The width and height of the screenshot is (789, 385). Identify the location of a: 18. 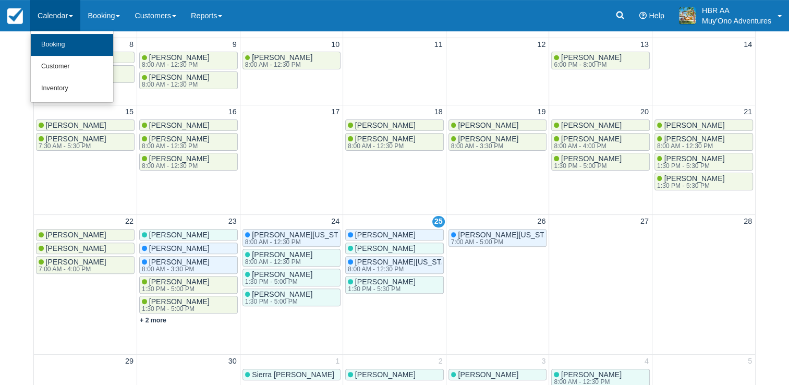
(439, 112).